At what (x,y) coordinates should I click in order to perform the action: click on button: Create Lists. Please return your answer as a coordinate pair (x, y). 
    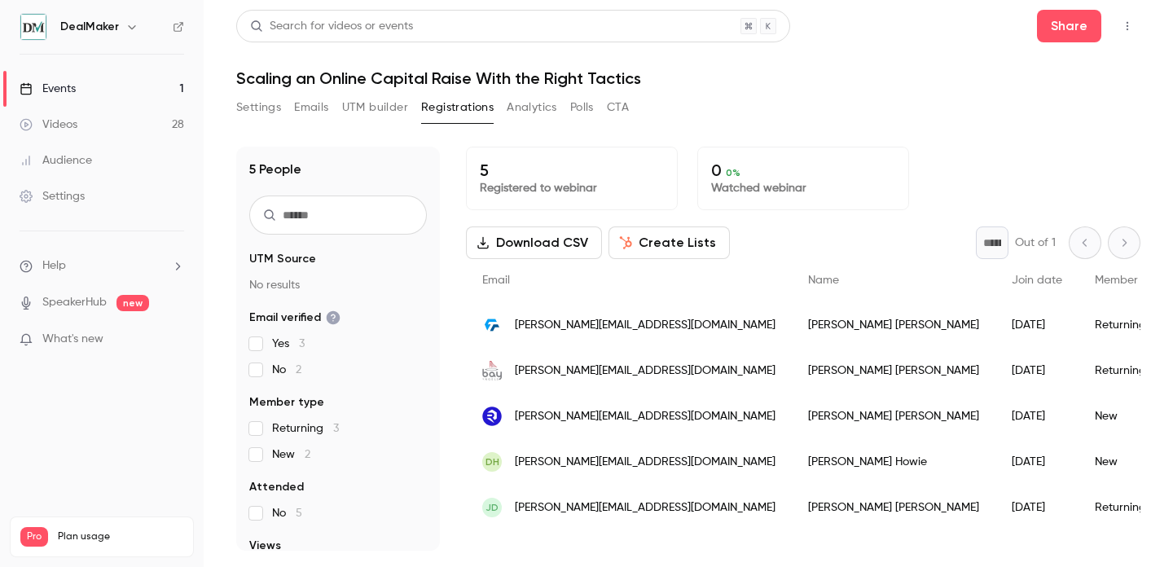
    Looking at the image, I should click on (669, 243).